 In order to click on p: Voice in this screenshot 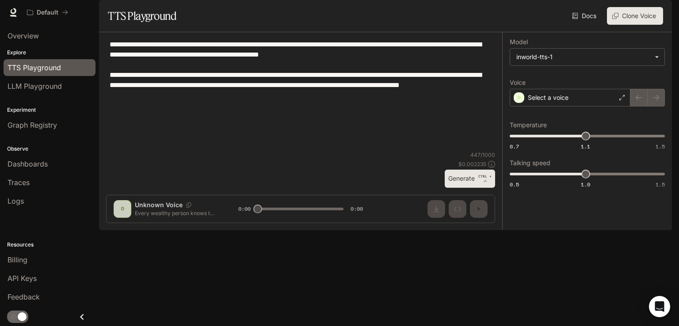, I will do `click(518, 83)`.